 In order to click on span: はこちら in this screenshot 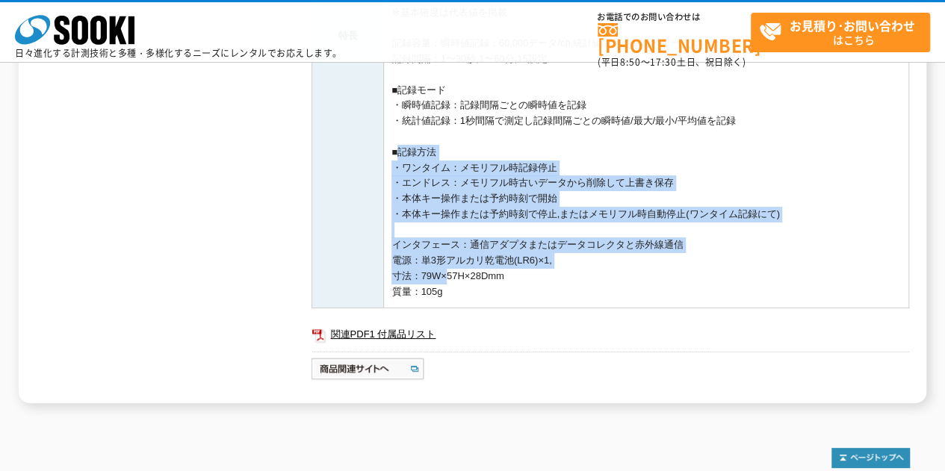, I will do `click(844, 32)`.